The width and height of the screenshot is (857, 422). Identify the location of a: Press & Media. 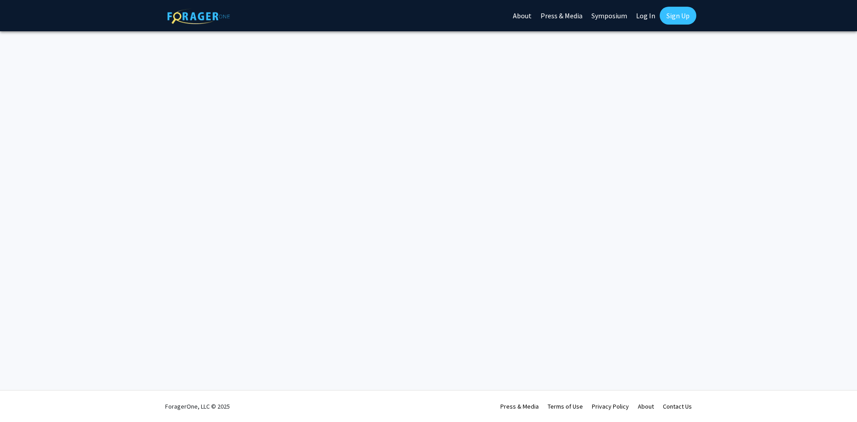
(519, 406).